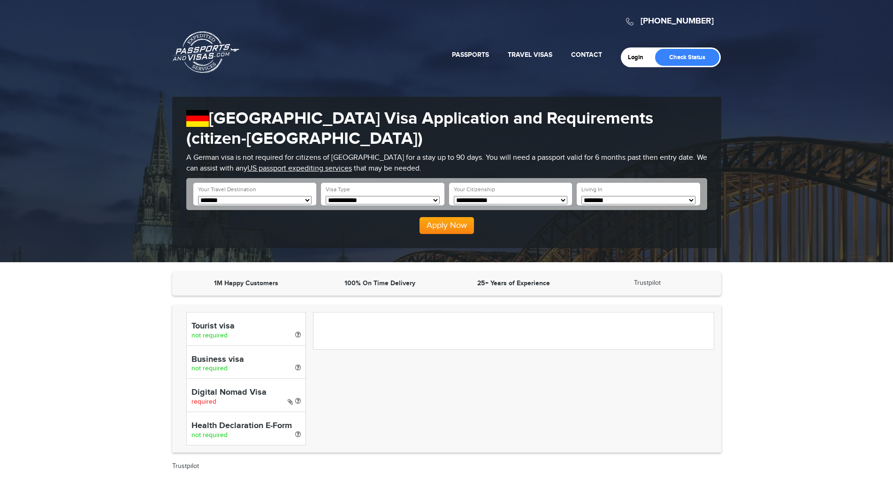  I want to click on label: Visa Type, so click(338, 189).